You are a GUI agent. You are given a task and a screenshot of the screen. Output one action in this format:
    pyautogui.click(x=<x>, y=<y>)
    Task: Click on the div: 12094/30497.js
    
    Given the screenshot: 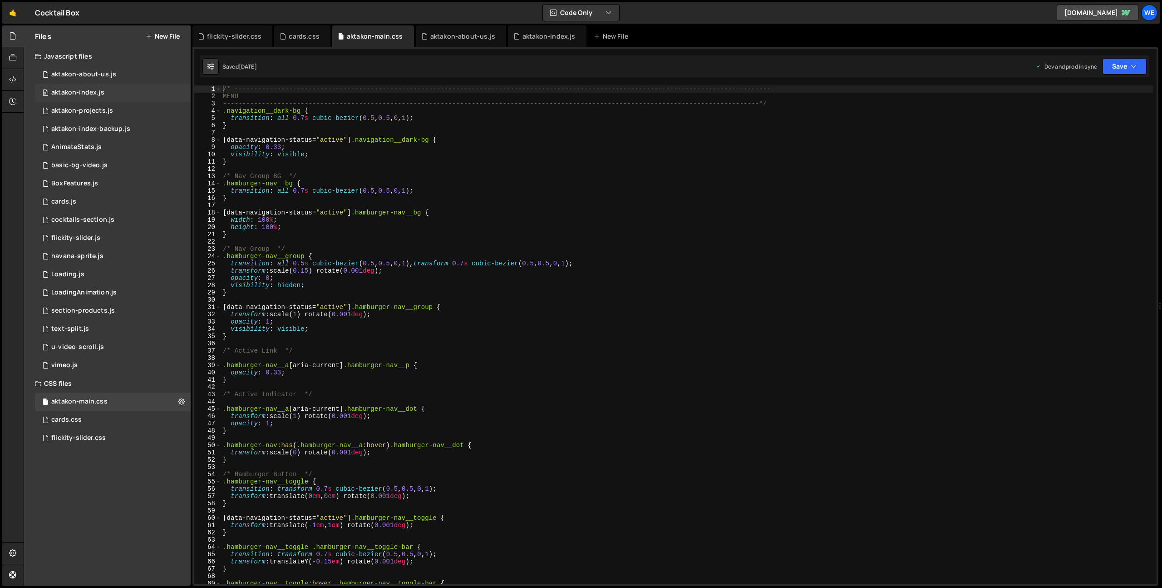 What is the action you would take?
    pyautogui.click(x=113, y=183)
    